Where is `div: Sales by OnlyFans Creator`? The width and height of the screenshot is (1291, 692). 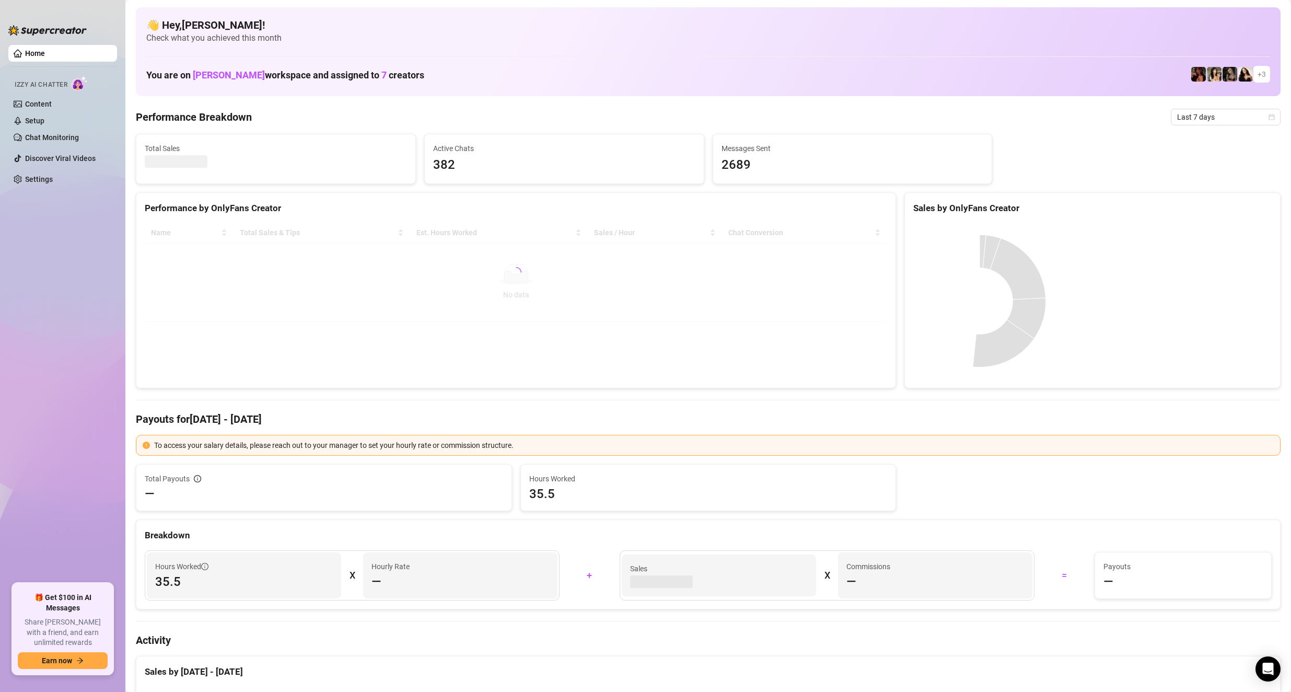
div: Sales by OnlyFans Creator is located at coordinates (1093, 208).